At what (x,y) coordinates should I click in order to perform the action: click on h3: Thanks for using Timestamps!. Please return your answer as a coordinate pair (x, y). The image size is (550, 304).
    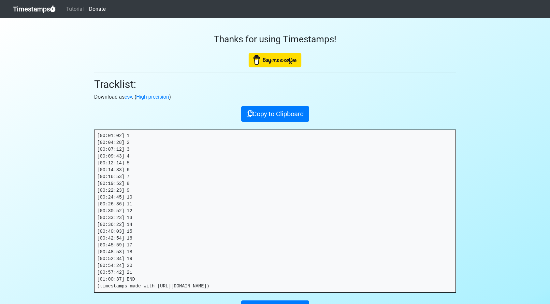
    Looking at the image, I should click on (275, 39).